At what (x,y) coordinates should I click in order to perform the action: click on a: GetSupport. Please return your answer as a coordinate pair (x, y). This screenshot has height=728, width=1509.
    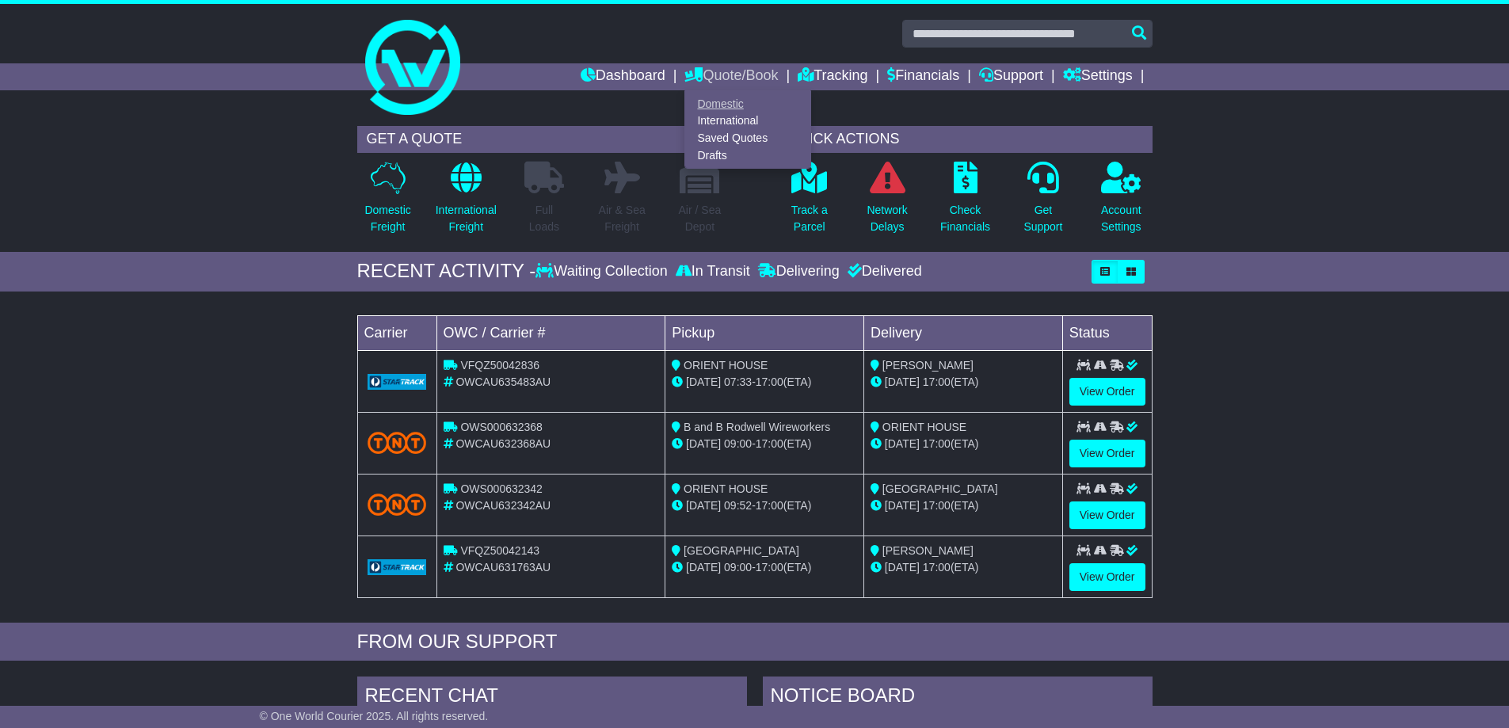
    Looking at the image, I should click on (1042, 202).